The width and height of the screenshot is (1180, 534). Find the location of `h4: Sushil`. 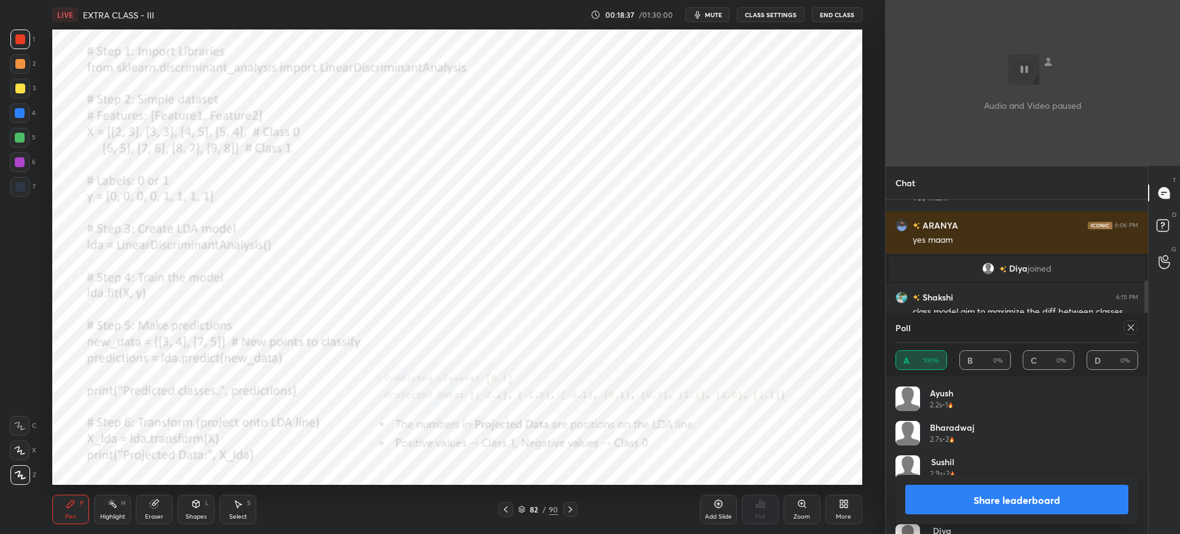

h4: Sushil is located at coordinates (942, 461).